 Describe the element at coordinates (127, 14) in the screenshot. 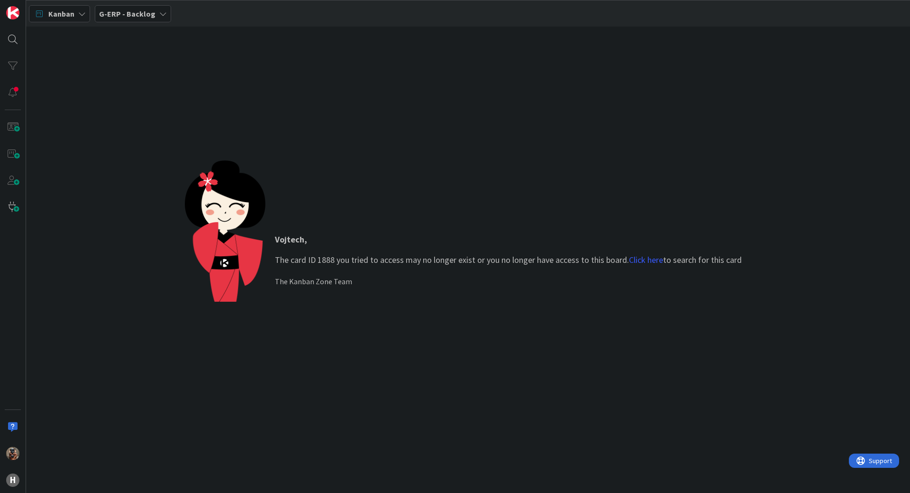

I see `b: G-ERP - Backlog` at that location.